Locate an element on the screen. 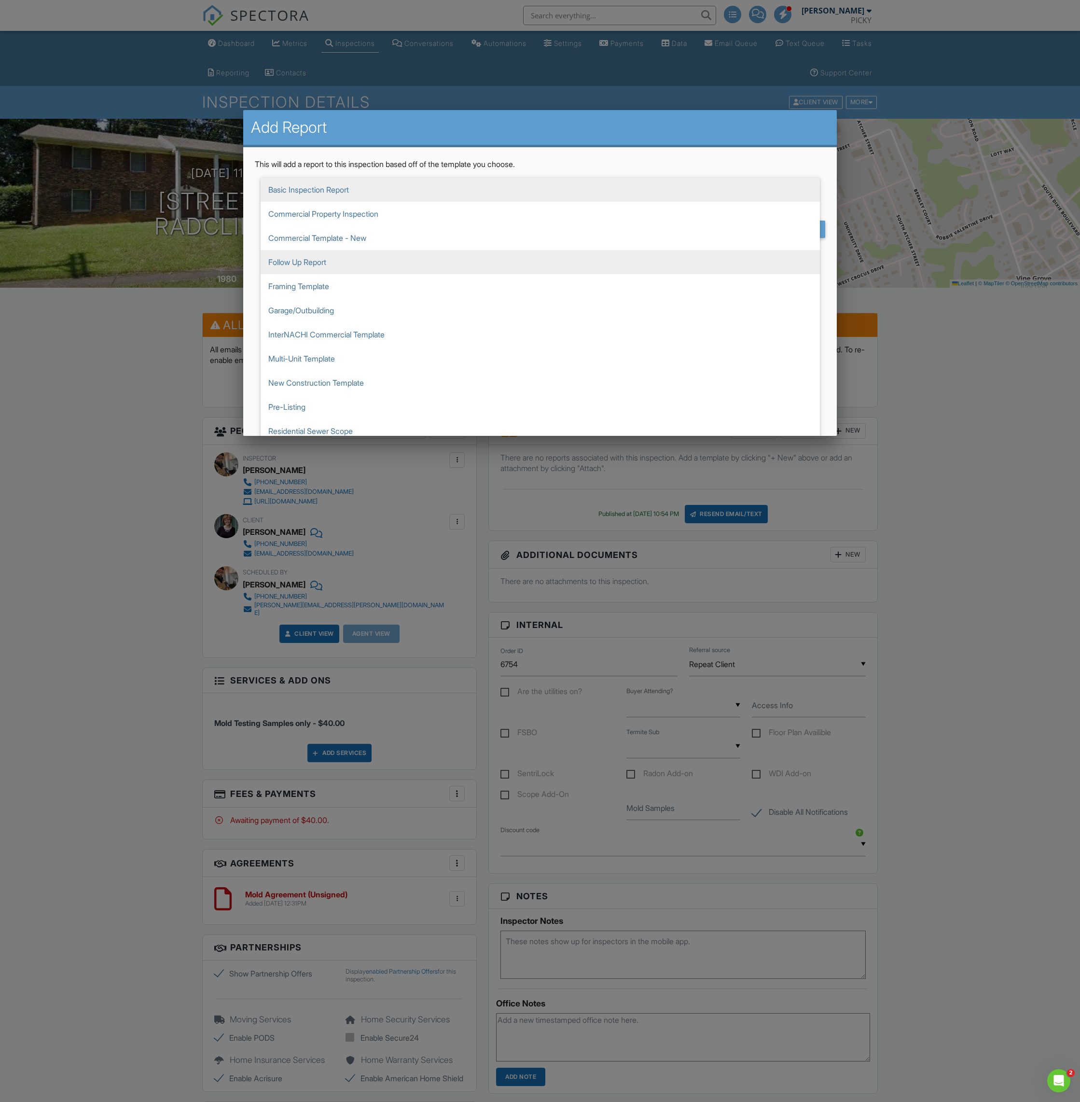 This screenshot has width=1080, height=1102. span: Commercial Template - New is located at coordinates (540, 238).